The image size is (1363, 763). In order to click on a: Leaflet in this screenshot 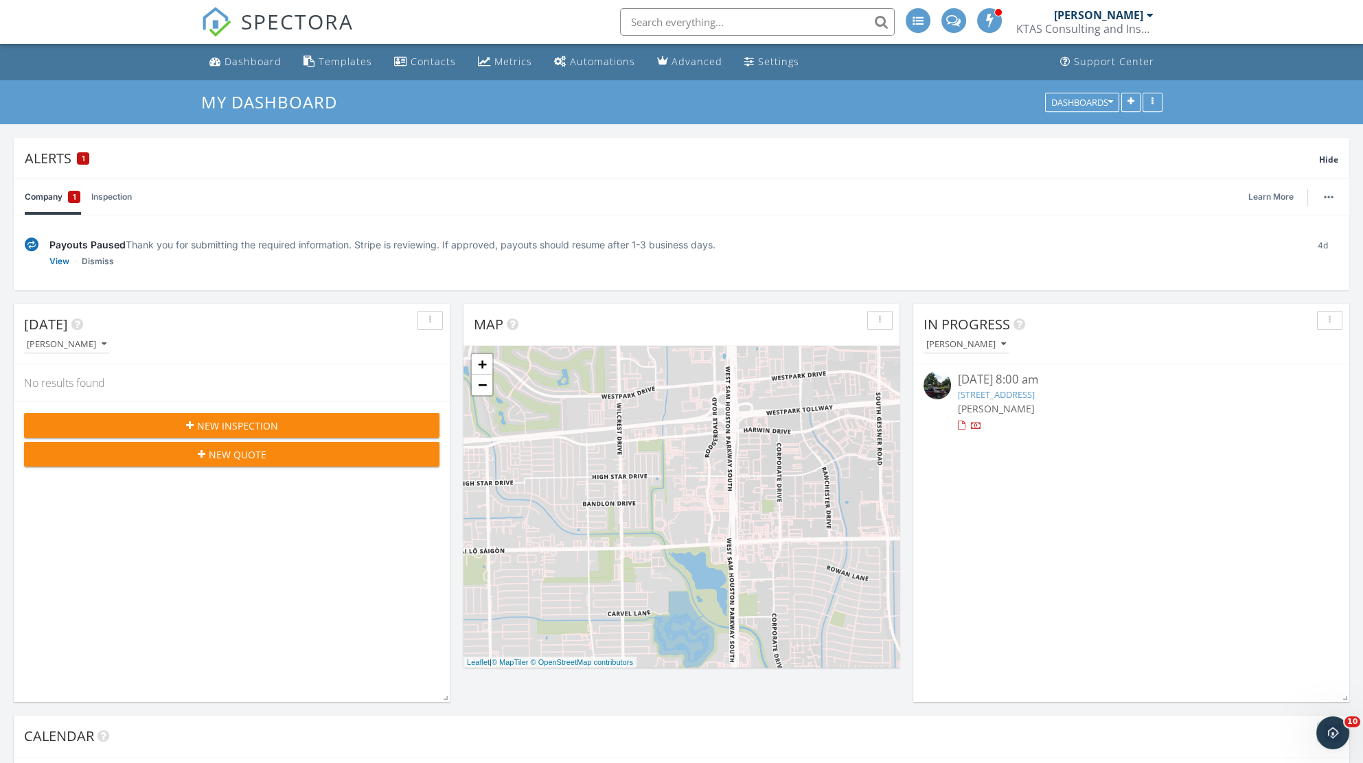, I will do `click(478, 662)`.